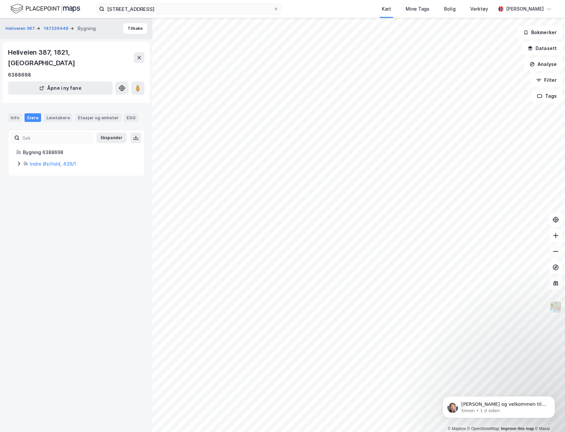 Image resolution: width=565 pixels, height=432 pixels. I want to click on div: Kart, so click(386, 9).